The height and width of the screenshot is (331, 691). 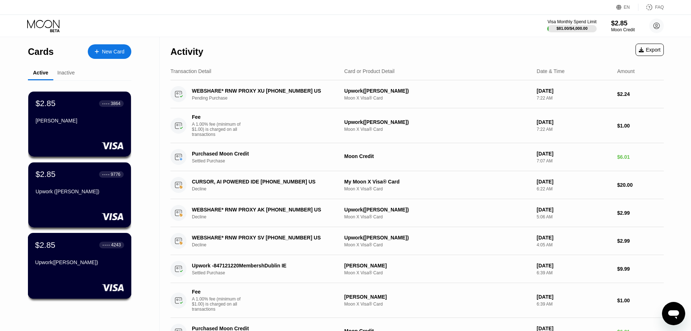 I want to click on div: 3864, so click(x=115, y=103).